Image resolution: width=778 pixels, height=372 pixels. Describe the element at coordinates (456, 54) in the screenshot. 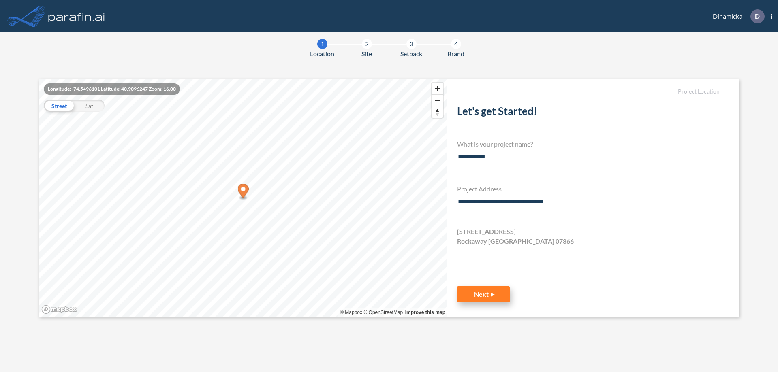

I see `span: Brand` at that location.